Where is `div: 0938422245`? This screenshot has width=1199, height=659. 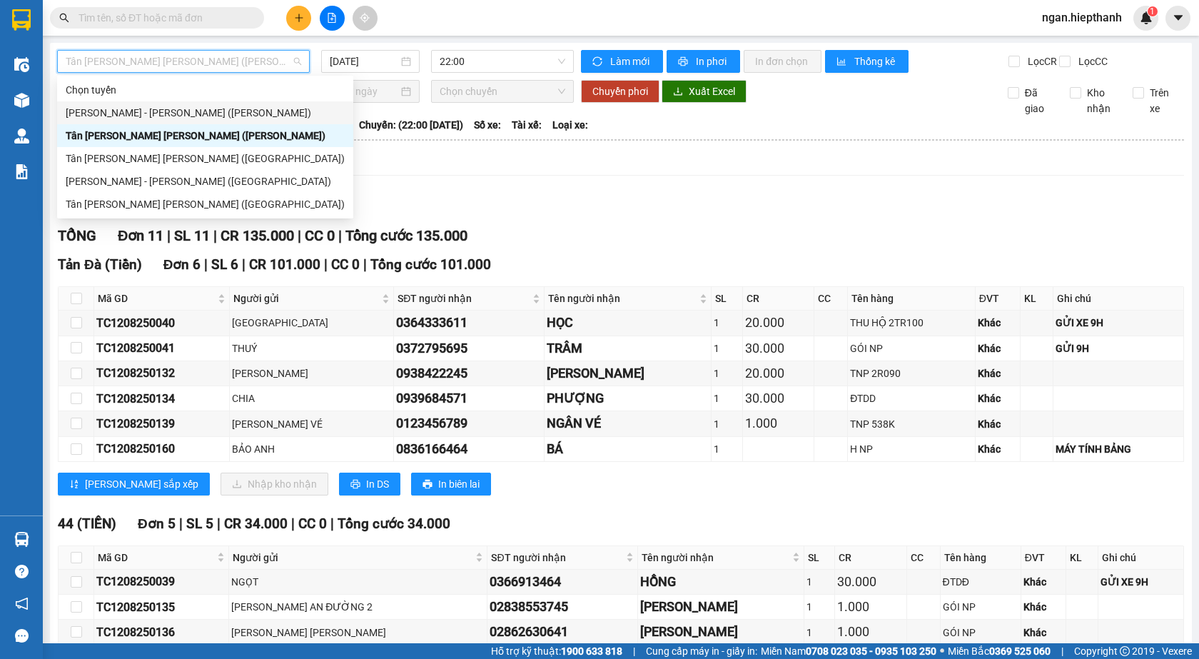
div: 0938422245 is located at coordinates (469, 373).